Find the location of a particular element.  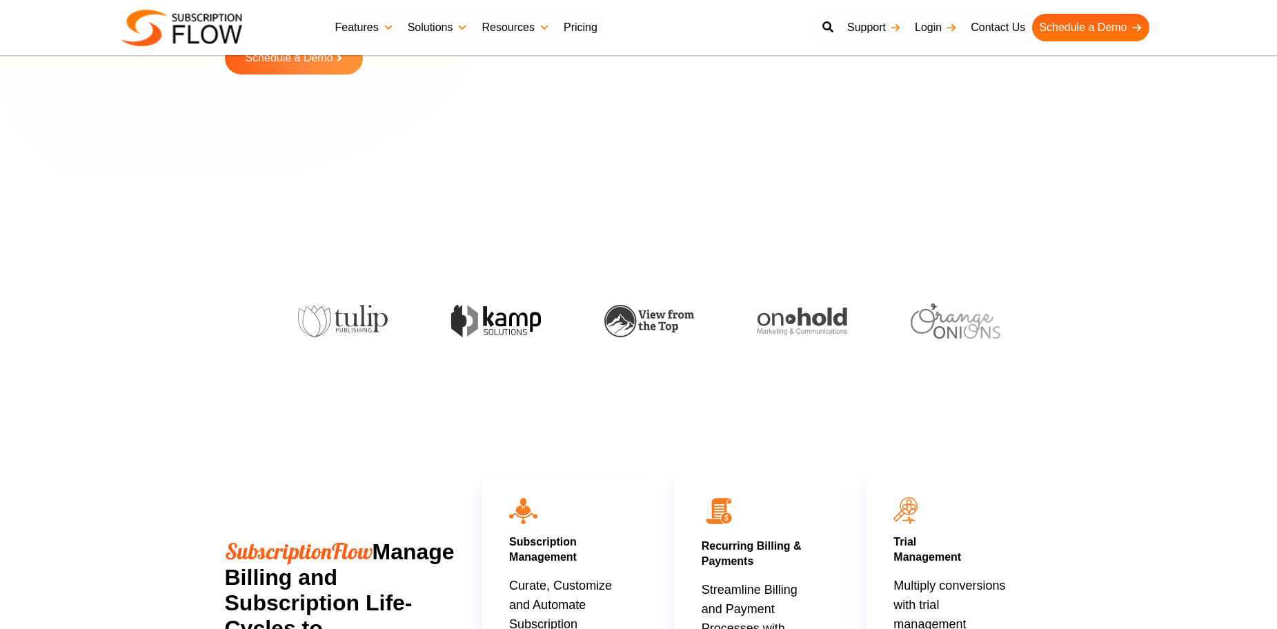

a: Features is located at coordinates (364, 28).